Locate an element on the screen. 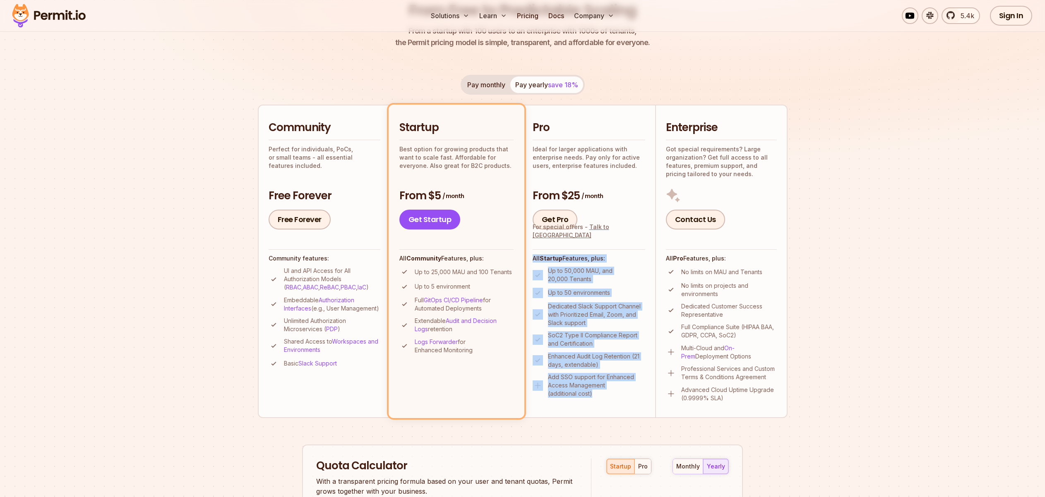  a: ABAC is located at coordinates (310, 287).